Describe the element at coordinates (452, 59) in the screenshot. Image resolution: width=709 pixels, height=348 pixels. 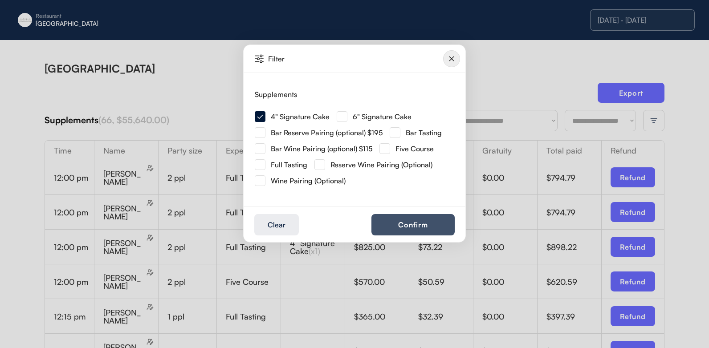
I see `img: Group%2010124643.svg` at that location.